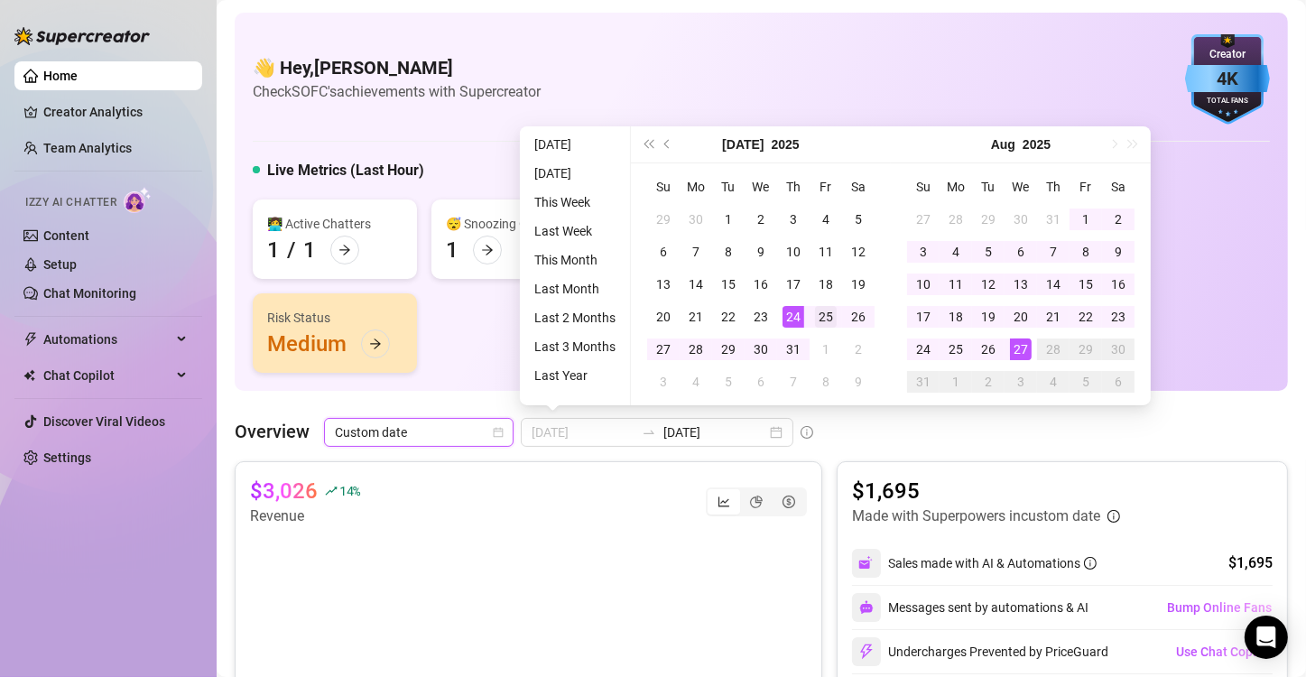  What do you see at coordinates (696, 219) in the screenshot?
I see `td: 2025-06-30` at bounding box center [696, 219].